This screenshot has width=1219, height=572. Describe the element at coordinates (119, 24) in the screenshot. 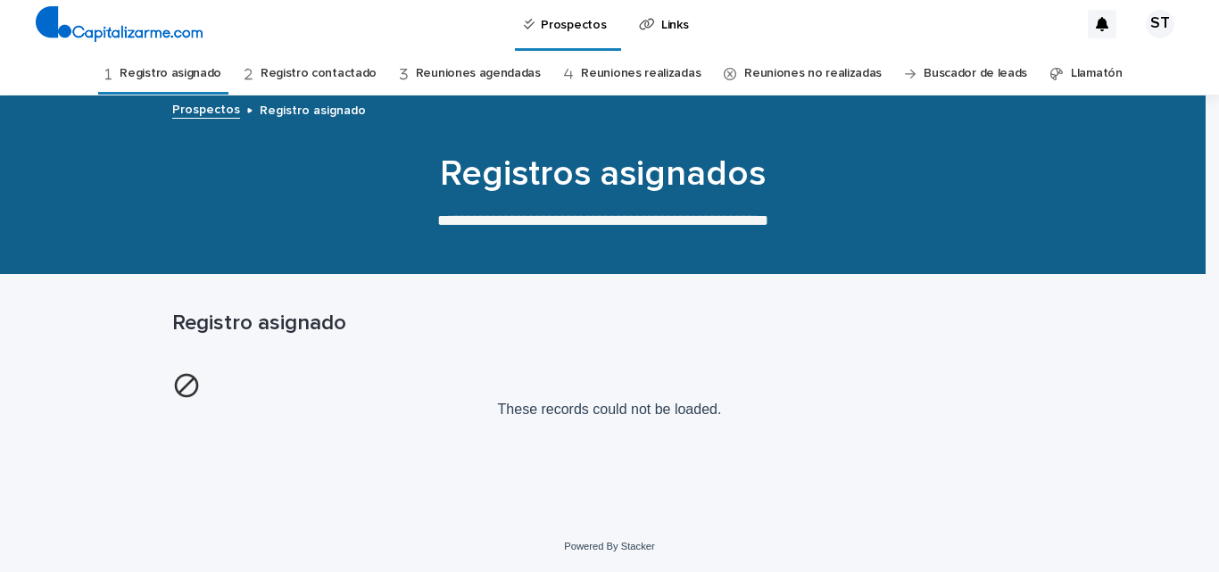

I see `img: 4arMvv9wSvmHTHbXwTim` at that location.